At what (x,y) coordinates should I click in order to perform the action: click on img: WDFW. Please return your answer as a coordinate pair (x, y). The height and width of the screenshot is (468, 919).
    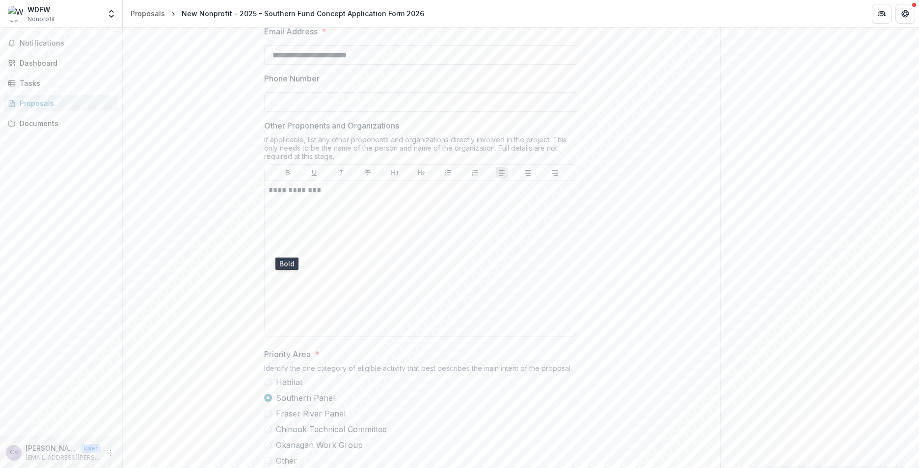
    Looking at the image, I should click on (16, 14).